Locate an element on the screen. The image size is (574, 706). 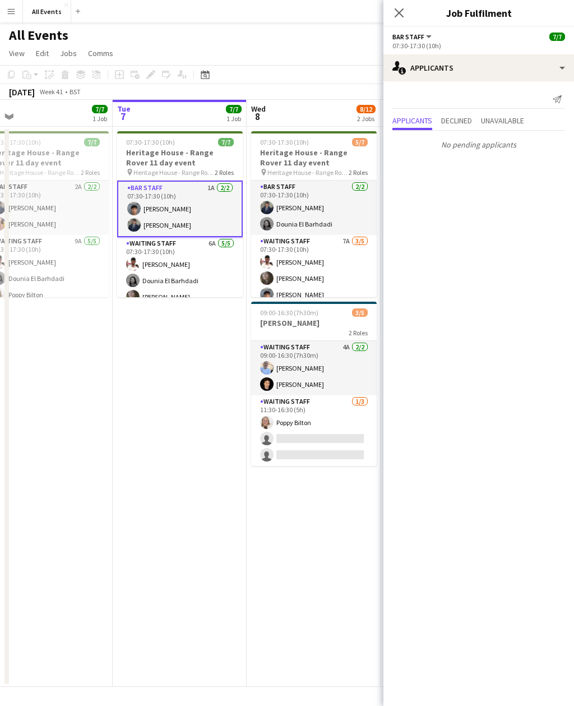
div: 2 Jobs is located at coordinates (366, 118).